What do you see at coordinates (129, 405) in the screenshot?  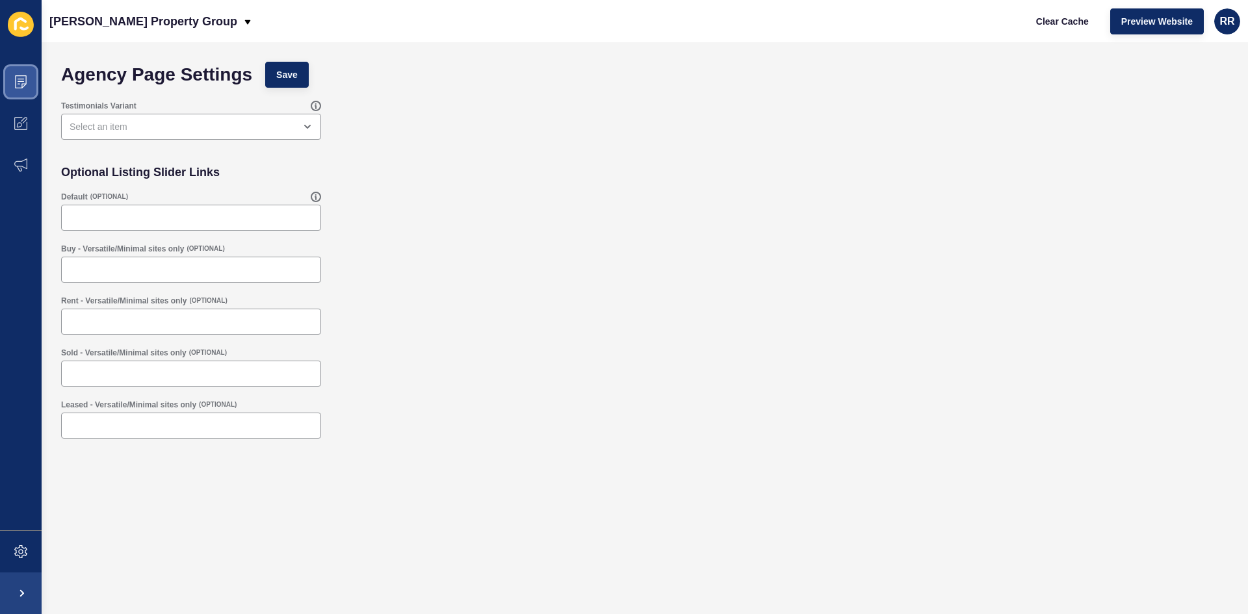 I see `label: Leased - Versatile/Minimal sites only` at bounding box center [129, 405].